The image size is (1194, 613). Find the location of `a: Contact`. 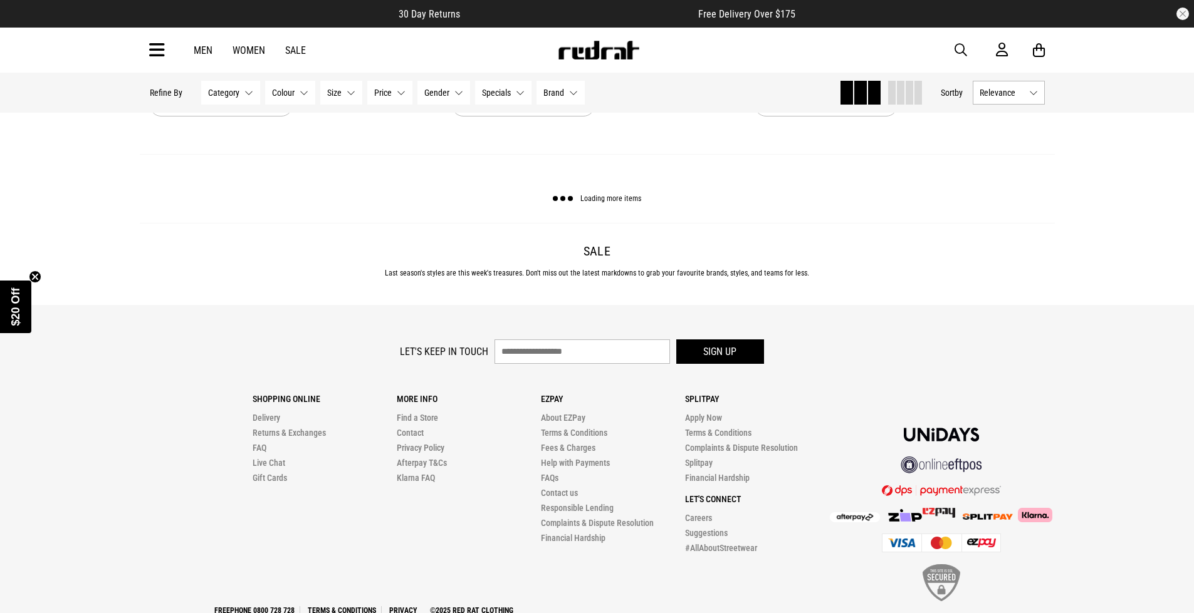

a: Contact is located at coordinates (410, 433).